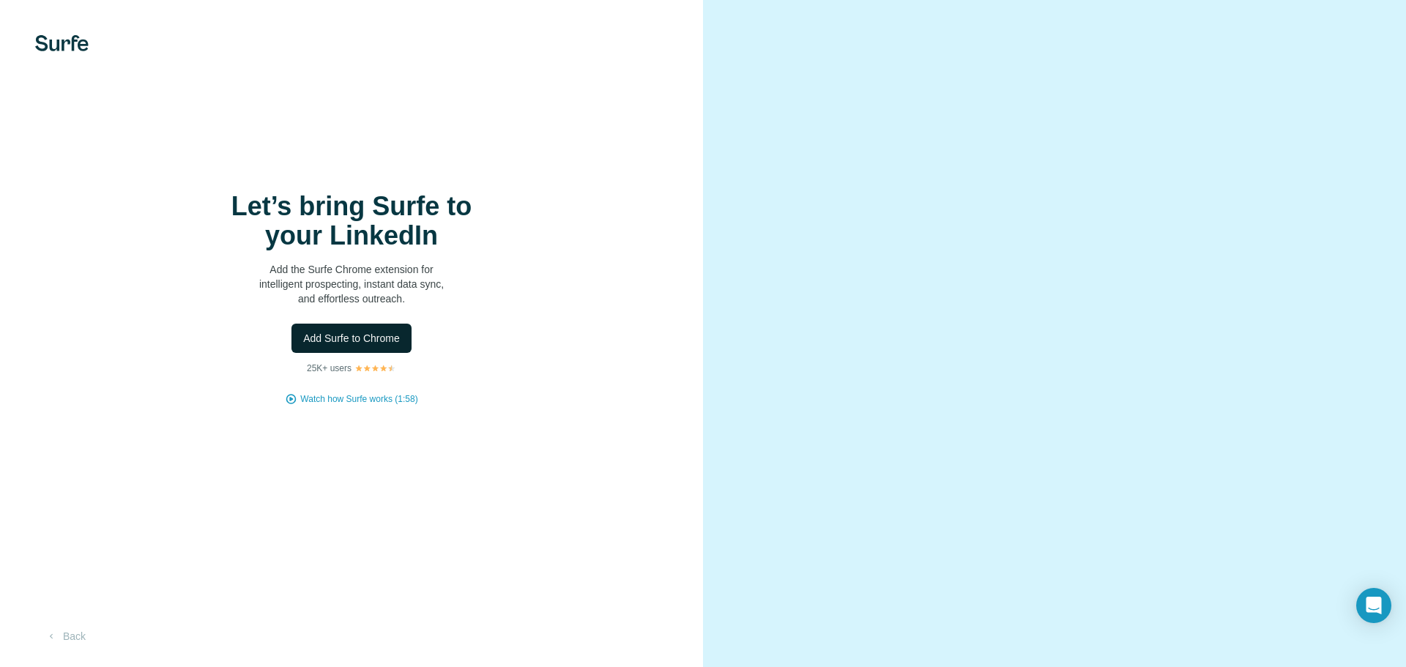  What do you see at coordinates (352, 338) in the screenshot?
I see `button: Add Surfe to Chrome` at bounding box center [352, 338].